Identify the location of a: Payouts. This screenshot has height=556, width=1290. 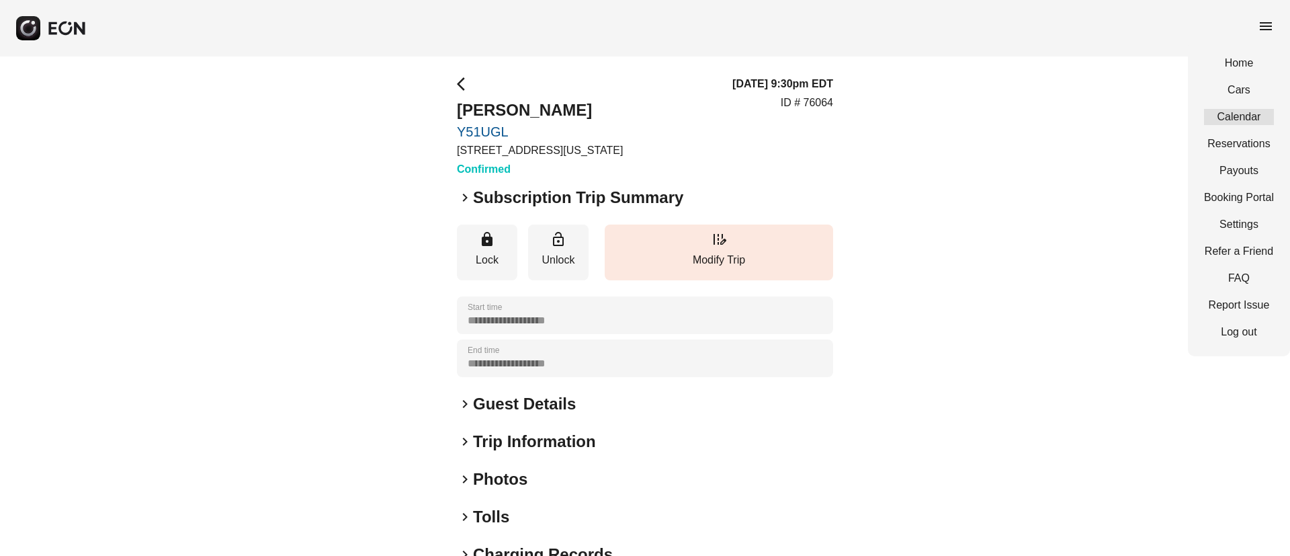
(1239, 171).